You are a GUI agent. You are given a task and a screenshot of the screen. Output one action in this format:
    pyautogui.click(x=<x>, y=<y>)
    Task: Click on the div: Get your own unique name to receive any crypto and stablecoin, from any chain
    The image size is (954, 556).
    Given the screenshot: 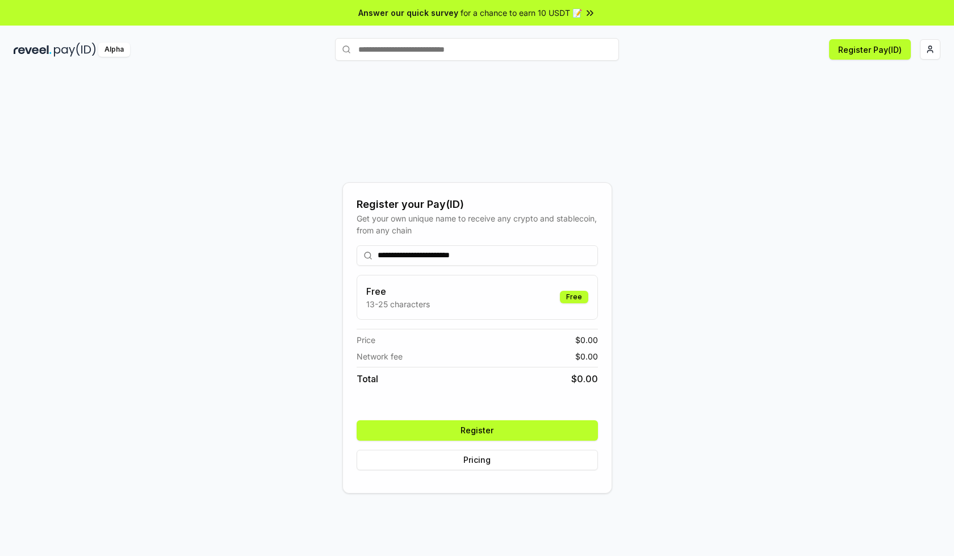 What is the action you would take?
    pyautogui.click(x=477, y=224)
    